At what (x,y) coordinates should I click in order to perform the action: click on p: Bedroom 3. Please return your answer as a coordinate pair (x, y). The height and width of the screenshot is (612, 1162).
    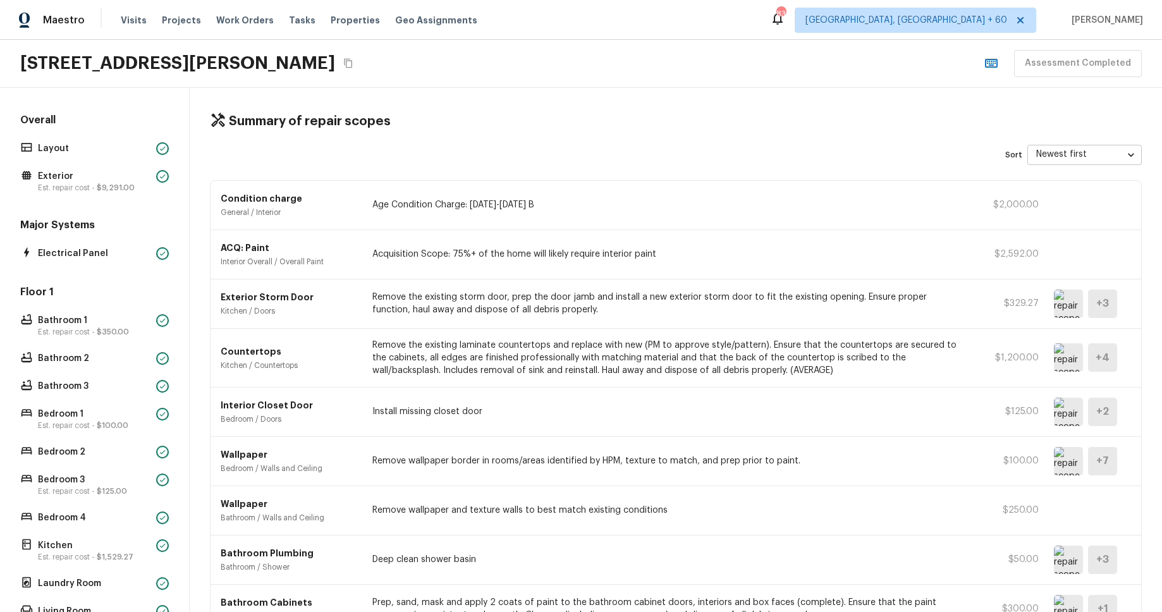
    Looking at the image, I should click on (94, 480).